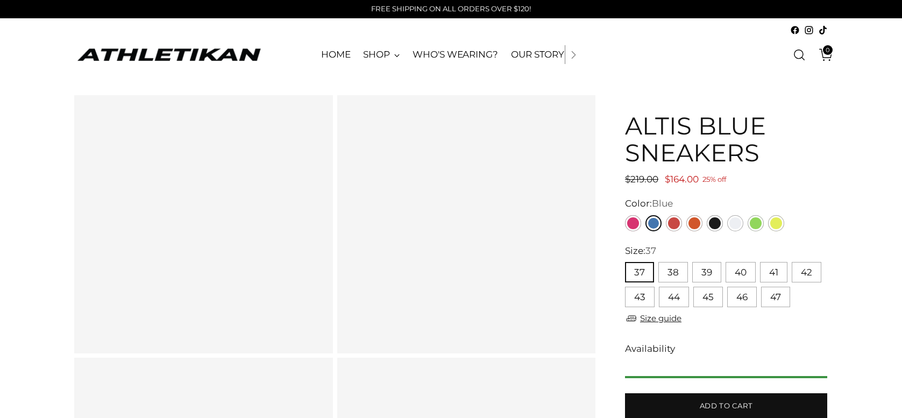 This screenshot has width=902, height=418. I want to click on span: $164.00, so click(682, 179).